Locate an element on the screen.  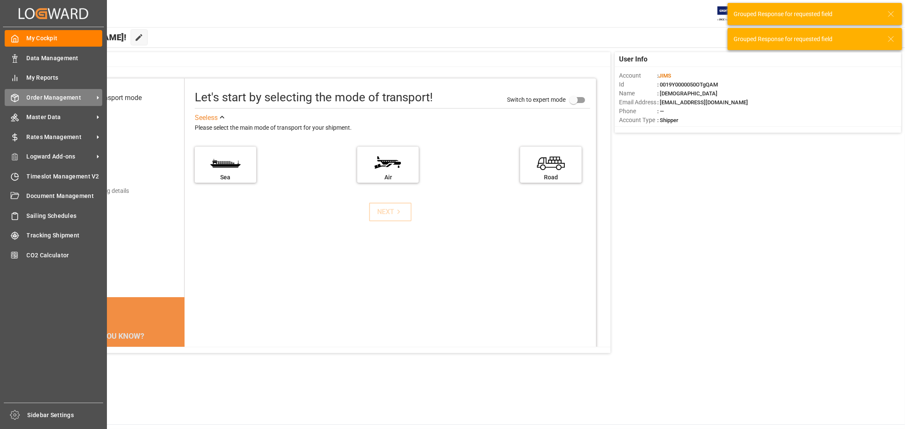
span: Id is located at coordinates (638, 84).